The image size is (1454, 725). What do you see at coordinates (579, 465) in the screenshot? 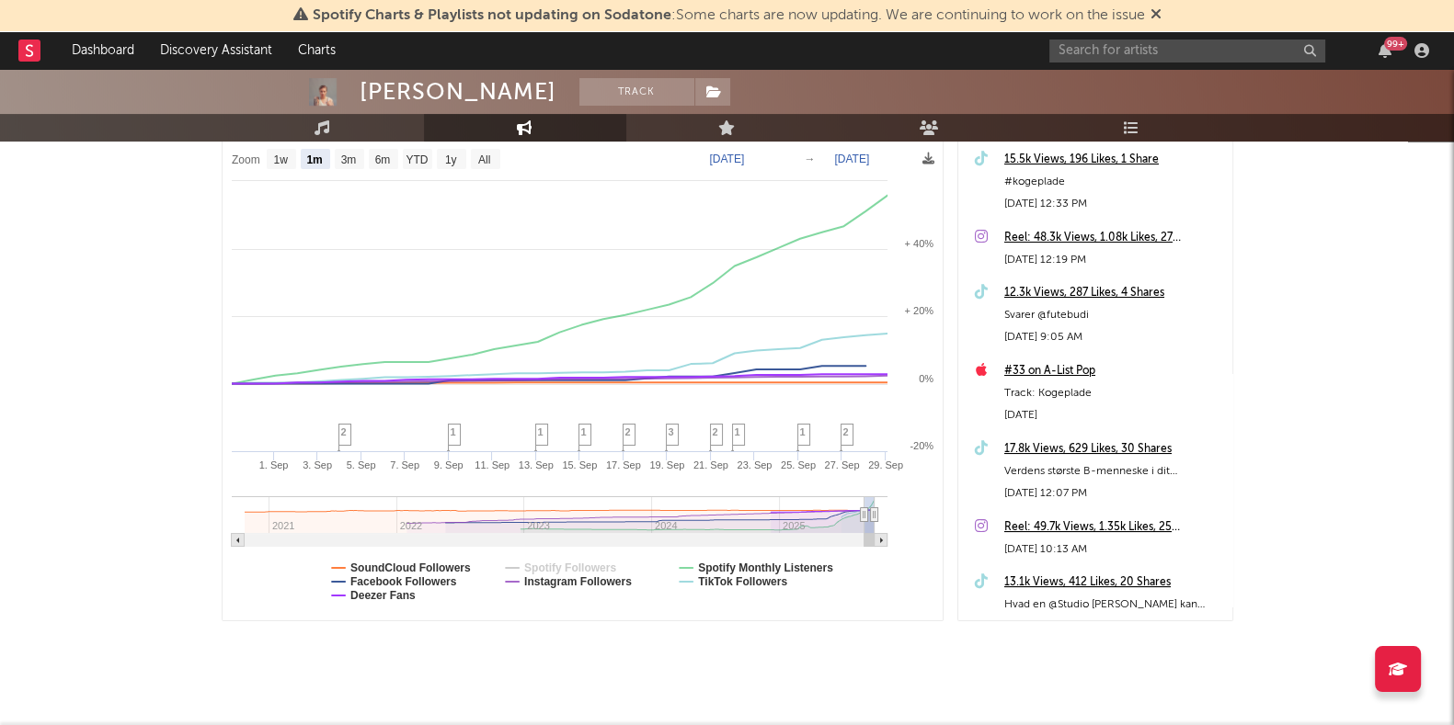
I see `text: 15. Sep` at bounding box center [579, 465].